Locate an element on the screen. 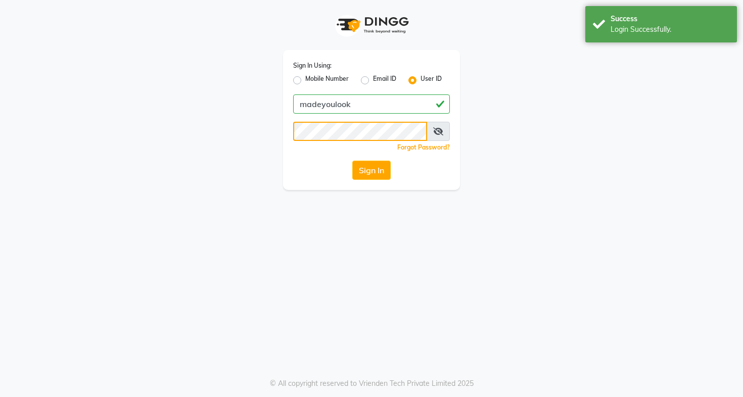 The width and height of the screenshot is (743, 397). a: Forgot Password? is located at coordinates (424, 147).